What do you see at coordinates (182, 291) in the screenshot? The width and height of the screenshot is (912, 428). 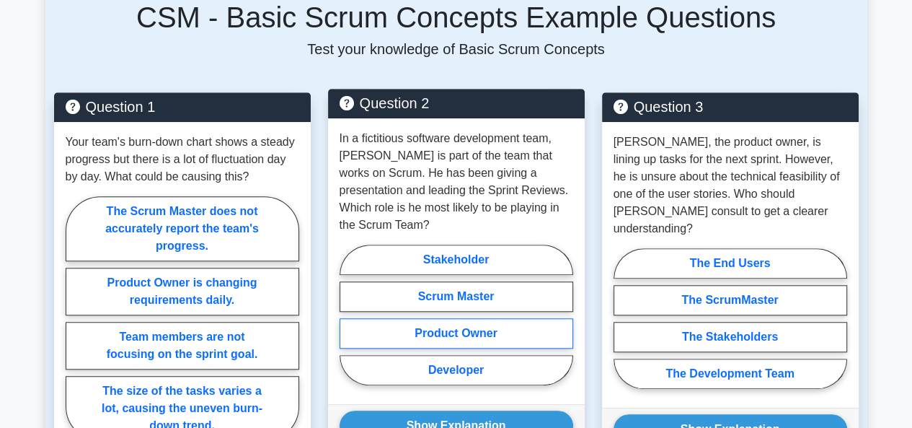 I see `label: Product Owner is changing requirements daily.` at bounding box center [182, 291].